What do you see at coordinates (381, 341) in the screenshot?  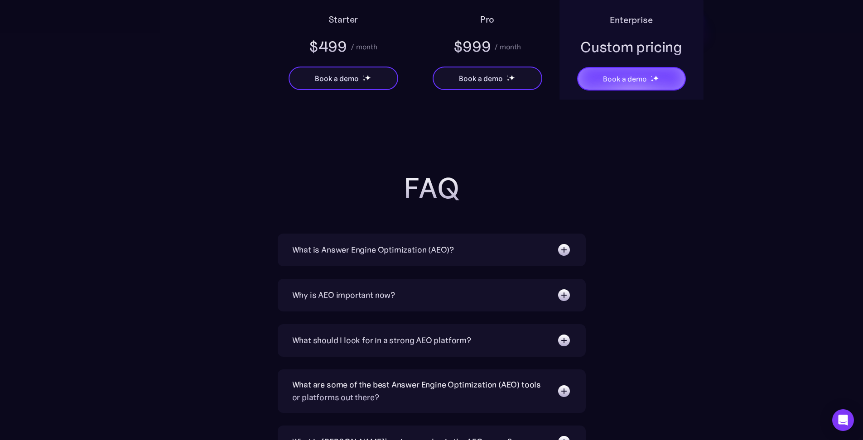 I see `div: What should I look for in a strong AEO platform?` at bounding box center [381, 341].